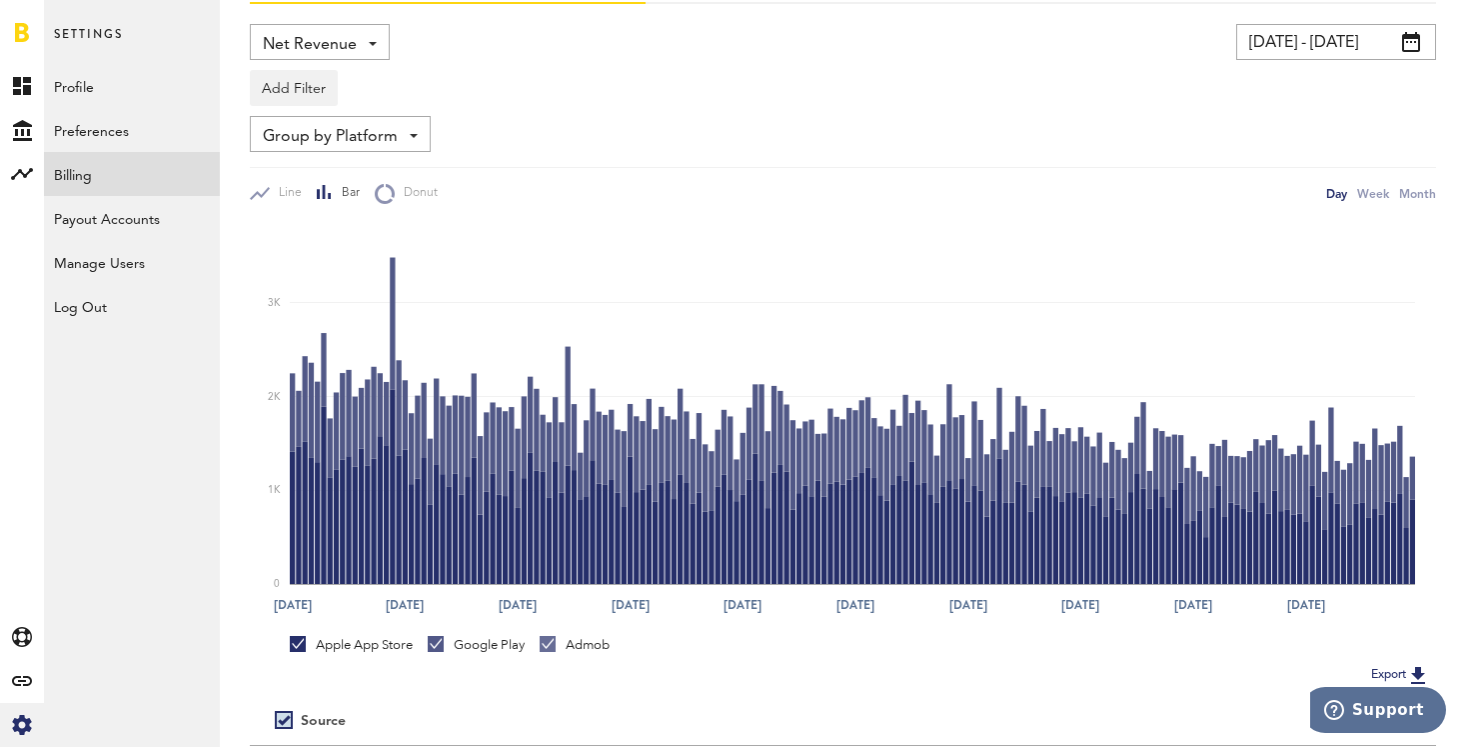 This screenshot has width=1466, height=747. What do you see at coordinates (274, 303) in the screenshot?
I see `text: 3K` at bounding box center [274, 303].